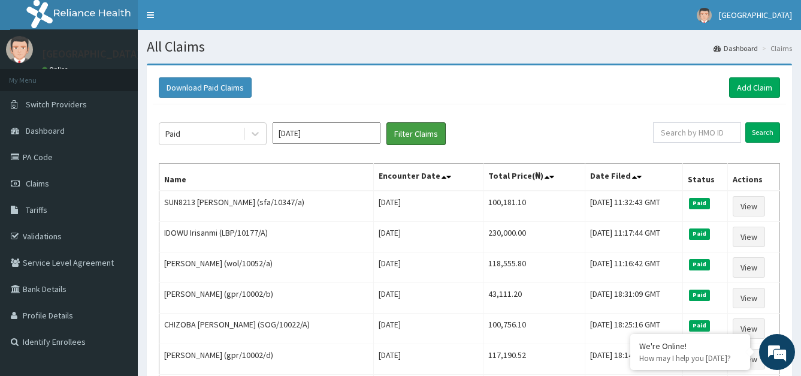 The height and width of the screenshot is (376, 801). I want to click on th: Date Filed, so click(633, 177).